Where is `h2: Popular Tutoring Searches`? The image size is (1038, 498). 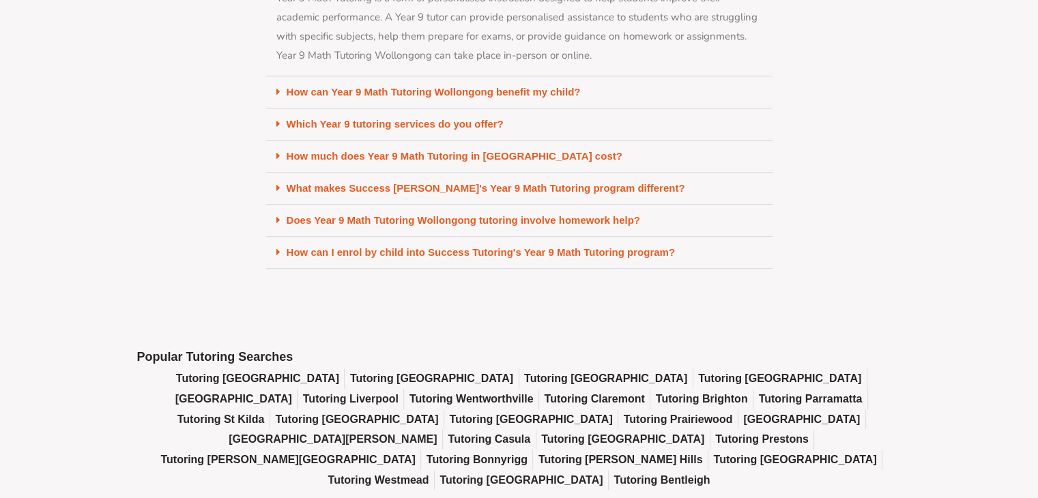
h2: Popular Tutoring Searches is located at coordinates (519, 357).